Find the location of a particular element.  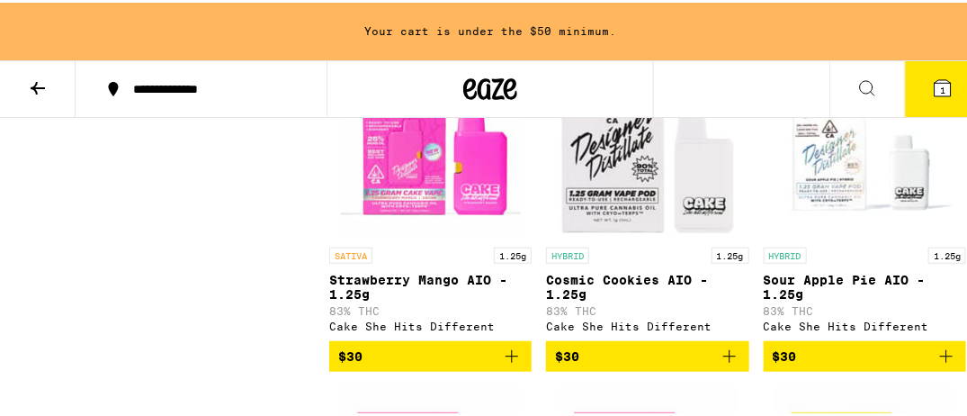

img: Cake She Hits Different - Strawberry Mango AIO - 1.25g is located at coordinates (431, 146).